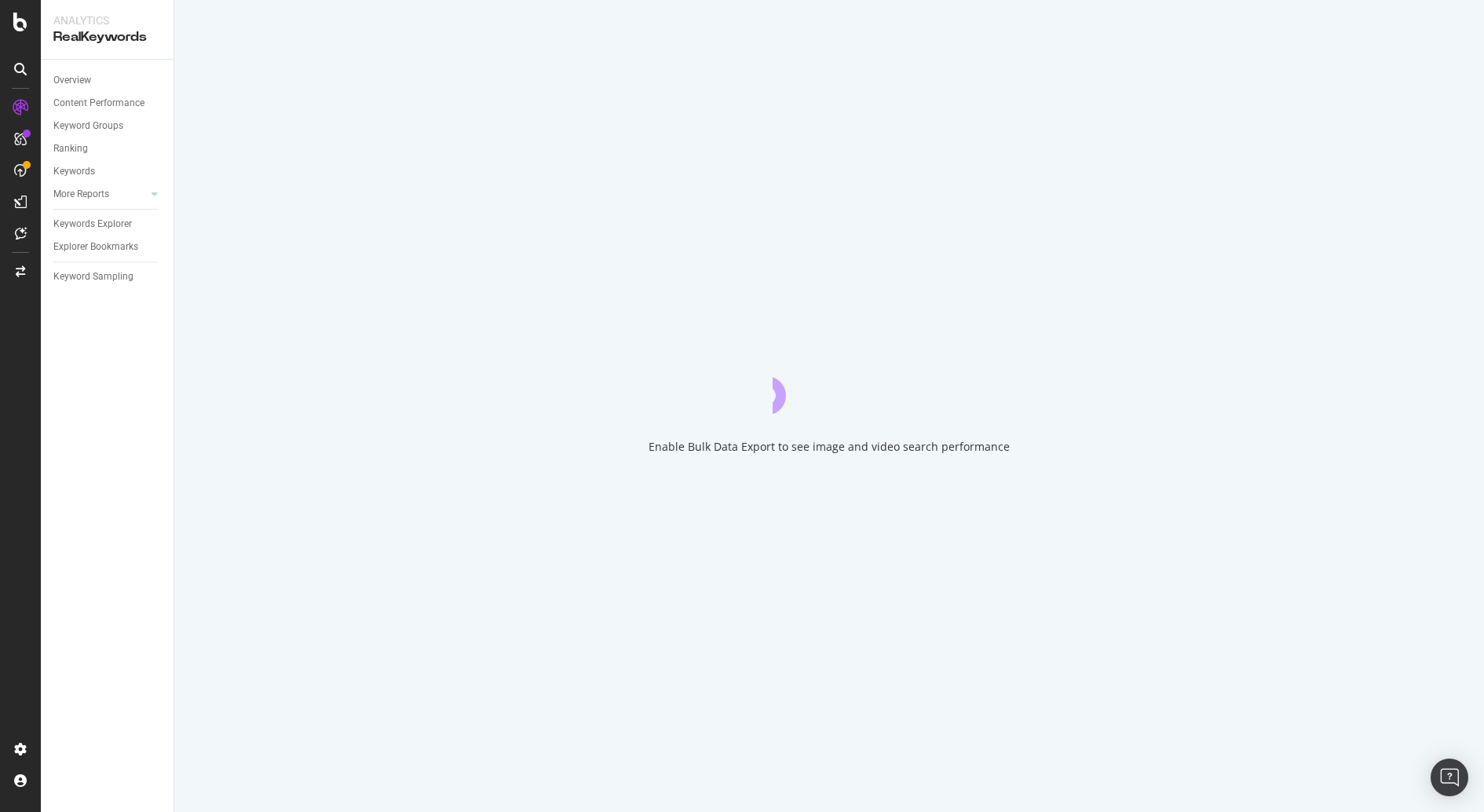  What do you see at coordinates (70, 148) in the screenshot?
I see `div: Ranking` at bounding box center [70, 148].